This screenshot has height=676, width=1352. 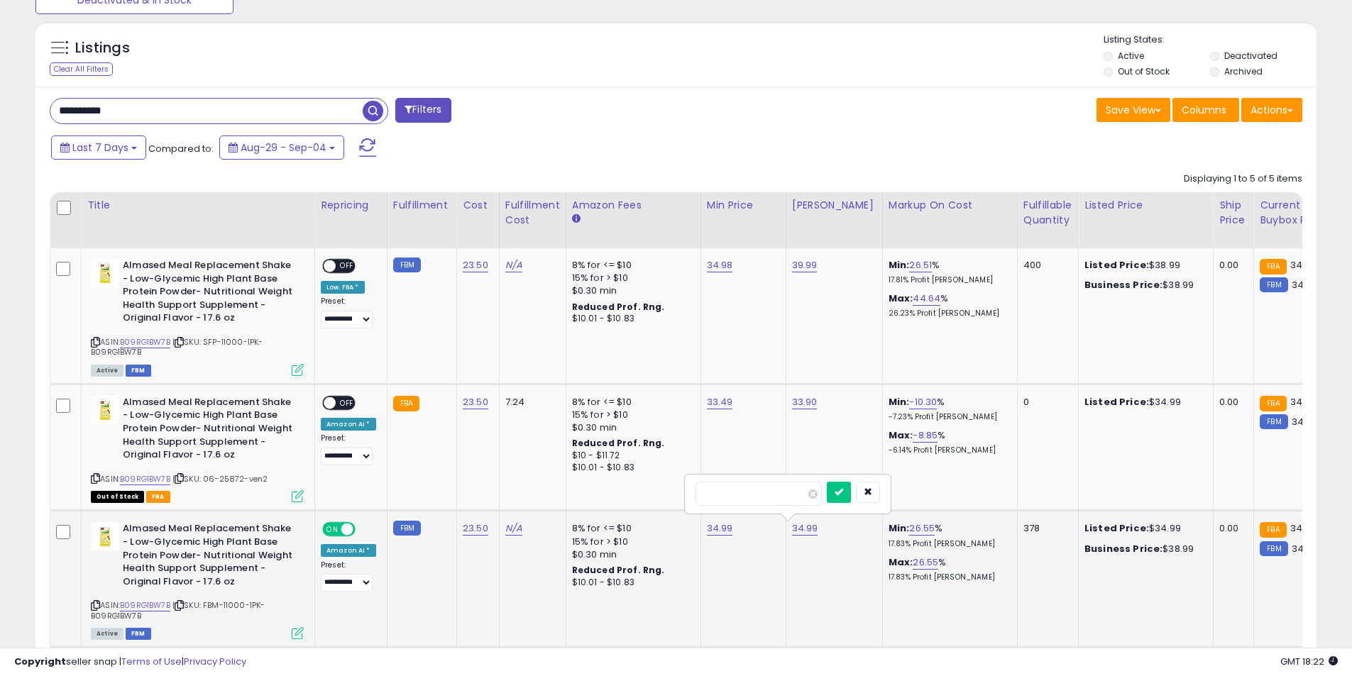 I want to click on a: 39.99, so click(x=805, y=265).